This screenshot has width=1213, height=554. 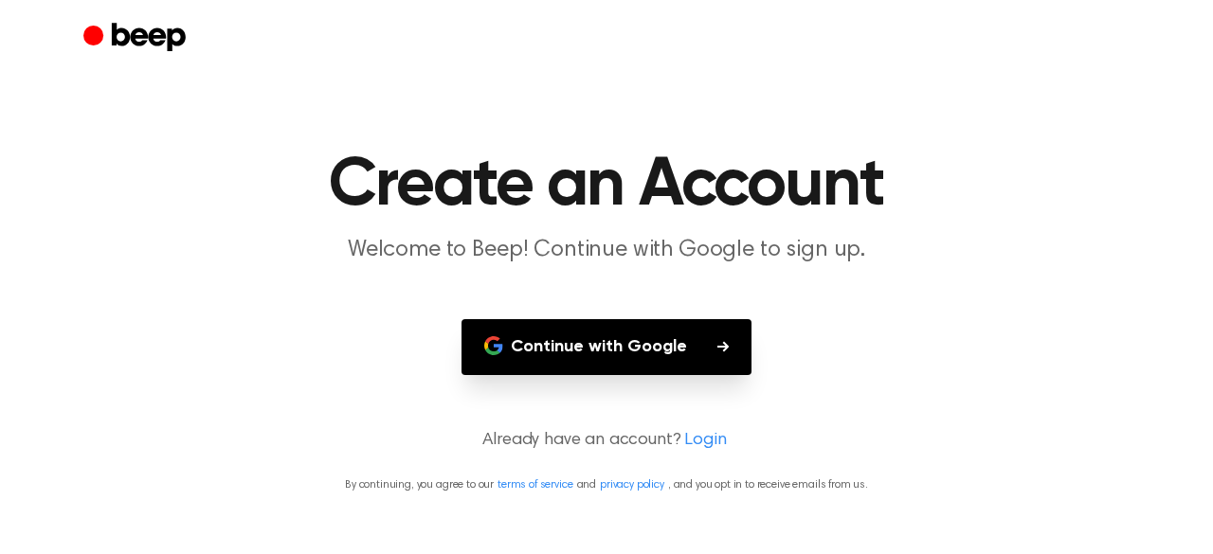 What do you see at coordinates (607, 441) in the screenshot?
I see `p: Already have an account?` at bounding box center [607, 441].